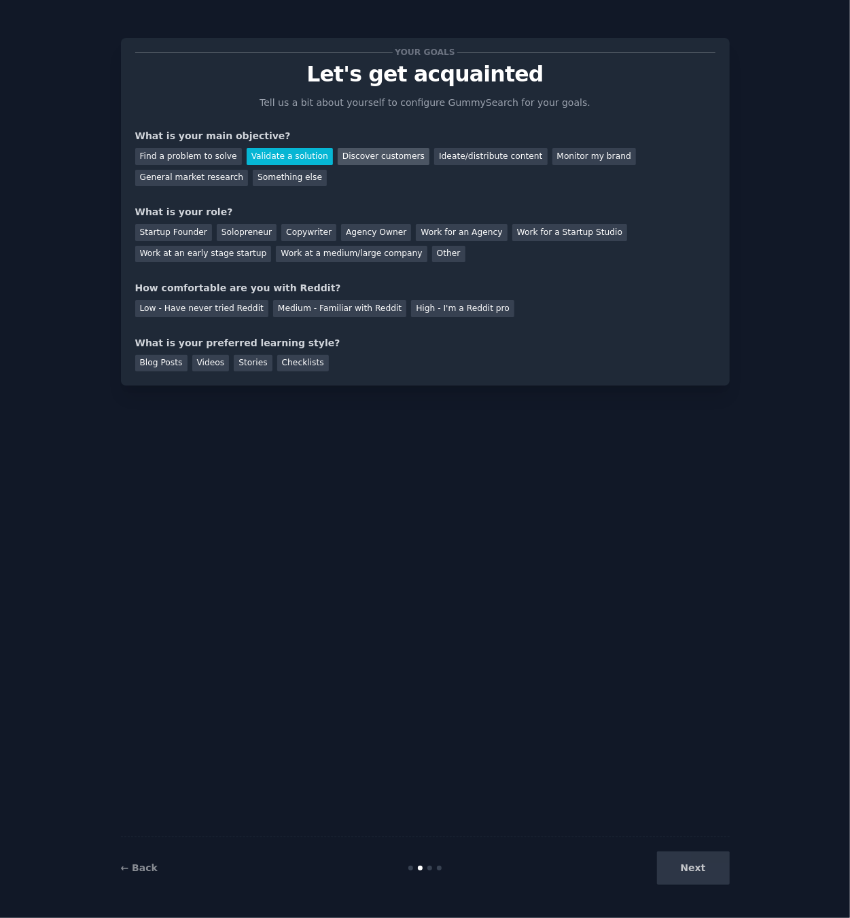 This screenshot has width=850, height=918. I want to click on div: Monitor my brand, so click(594, 156).